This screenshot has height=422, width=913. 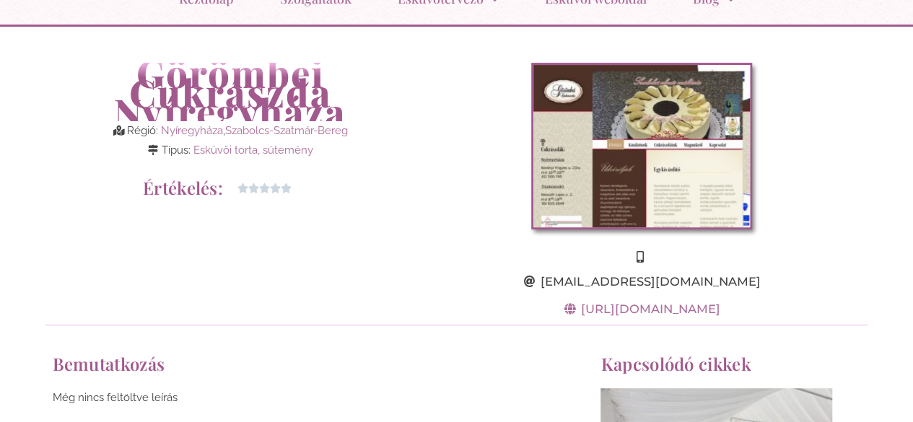 What do you see at coordinates (253, 150) in the screenshot?
I see `a: Esküvői torta, sütemény` at bounding box center [253, 150].